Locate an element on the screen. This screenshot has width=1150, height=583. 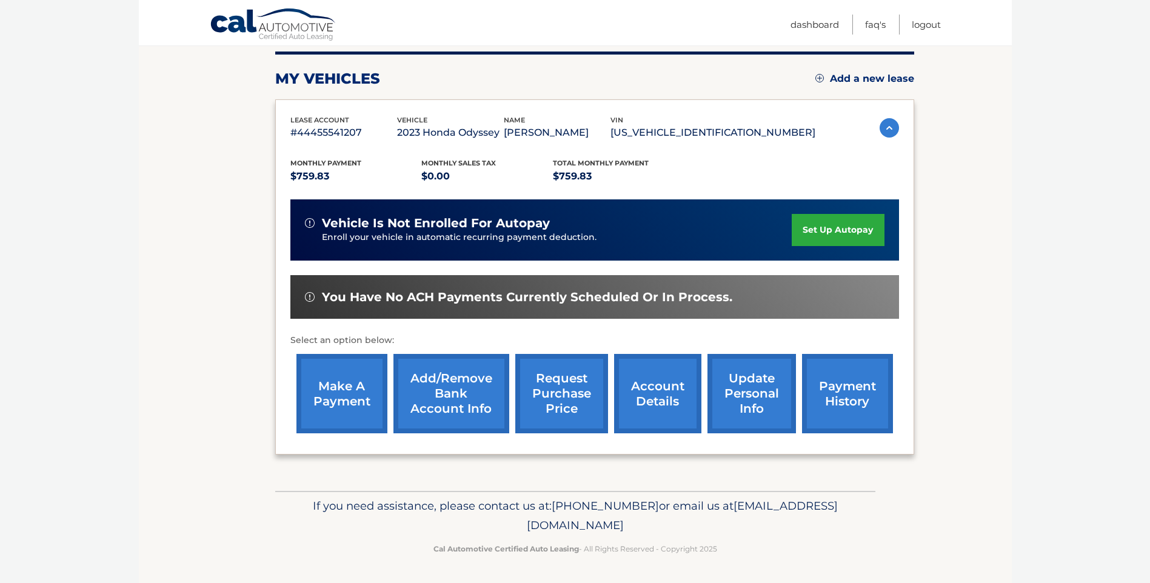
a: FAQ's is located at coordinates (875, 24).